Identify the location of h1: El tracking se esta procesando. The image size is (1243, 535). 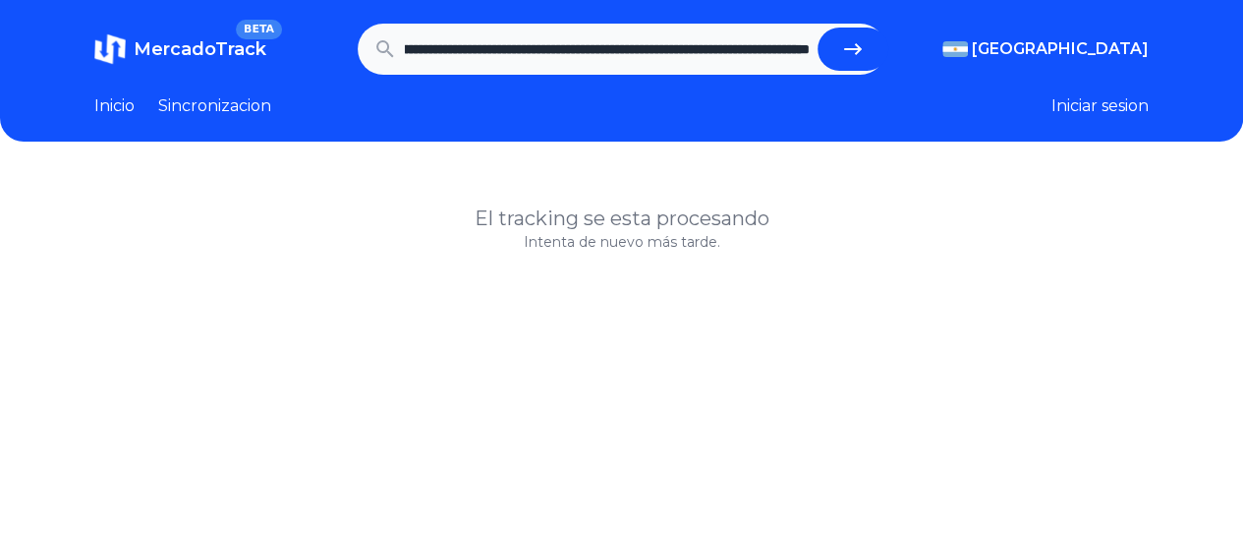
(621, 218).